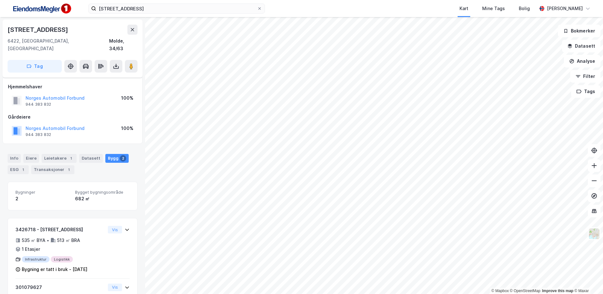  Describe the element at coordinates (557, 291) in the screenshot. I see `a: Improve this map` at that location.